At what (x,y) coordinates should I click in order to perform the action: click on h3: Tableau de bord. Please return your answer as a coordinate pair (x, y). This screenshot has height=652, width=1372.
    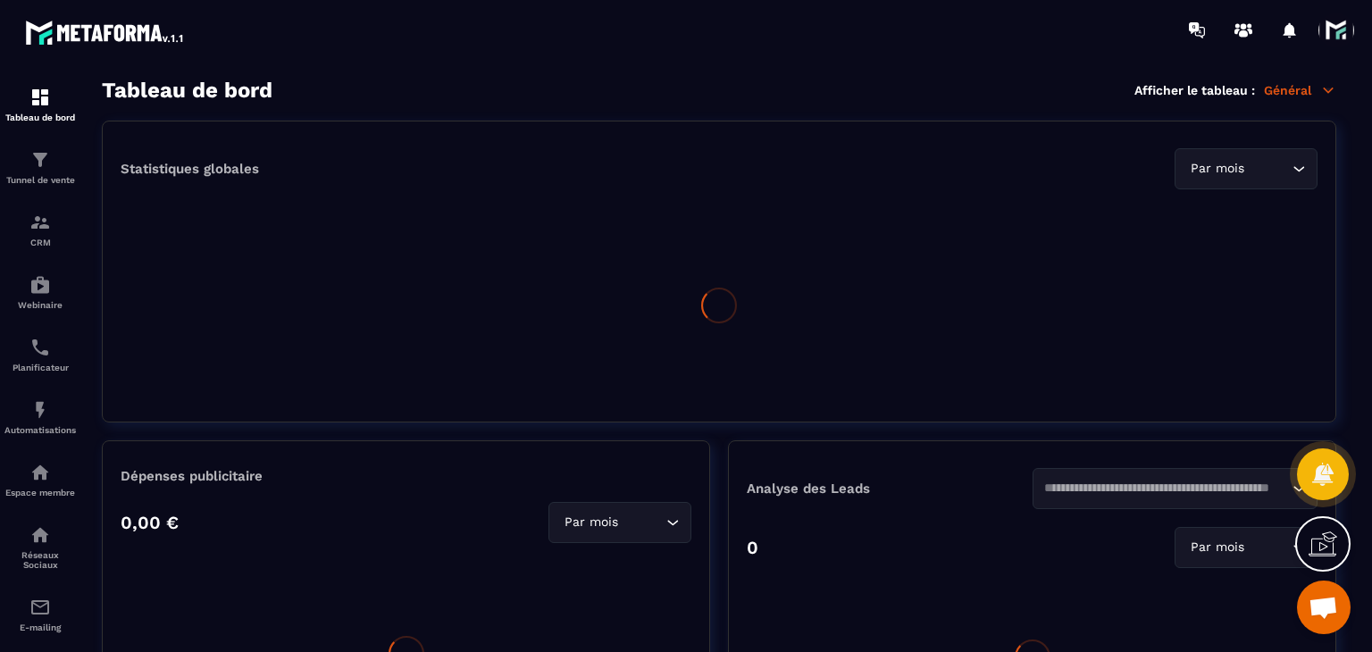
    Looking at the image, I should click on (187, 90).